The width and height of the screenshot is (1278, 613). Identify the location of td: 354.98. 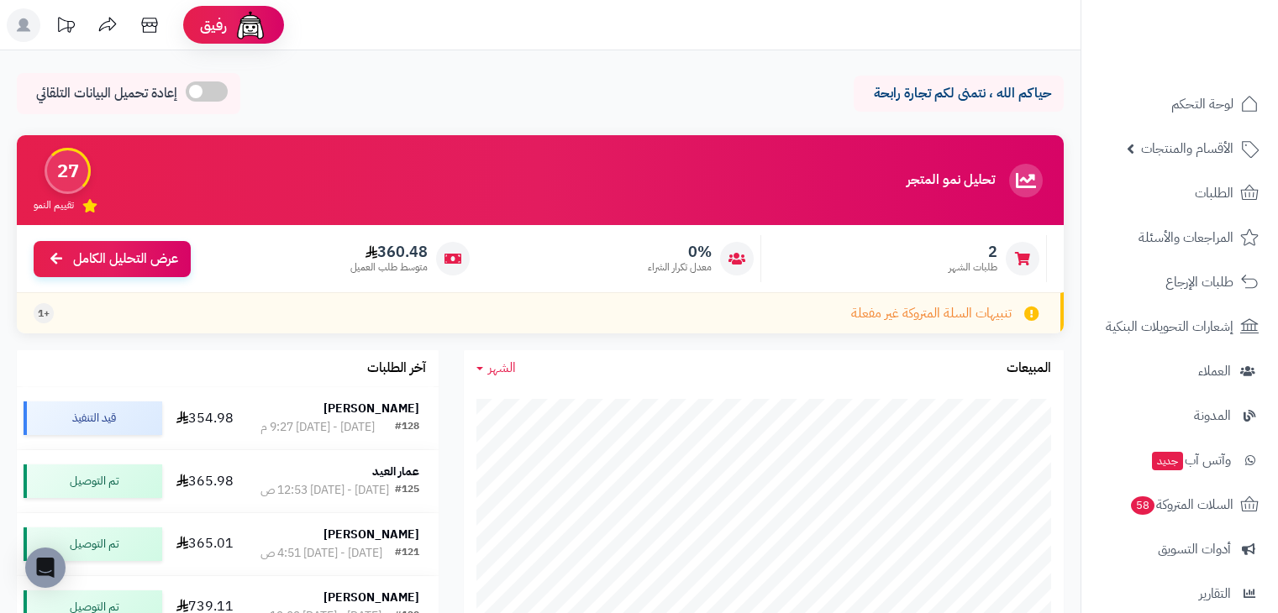
(205, 418).